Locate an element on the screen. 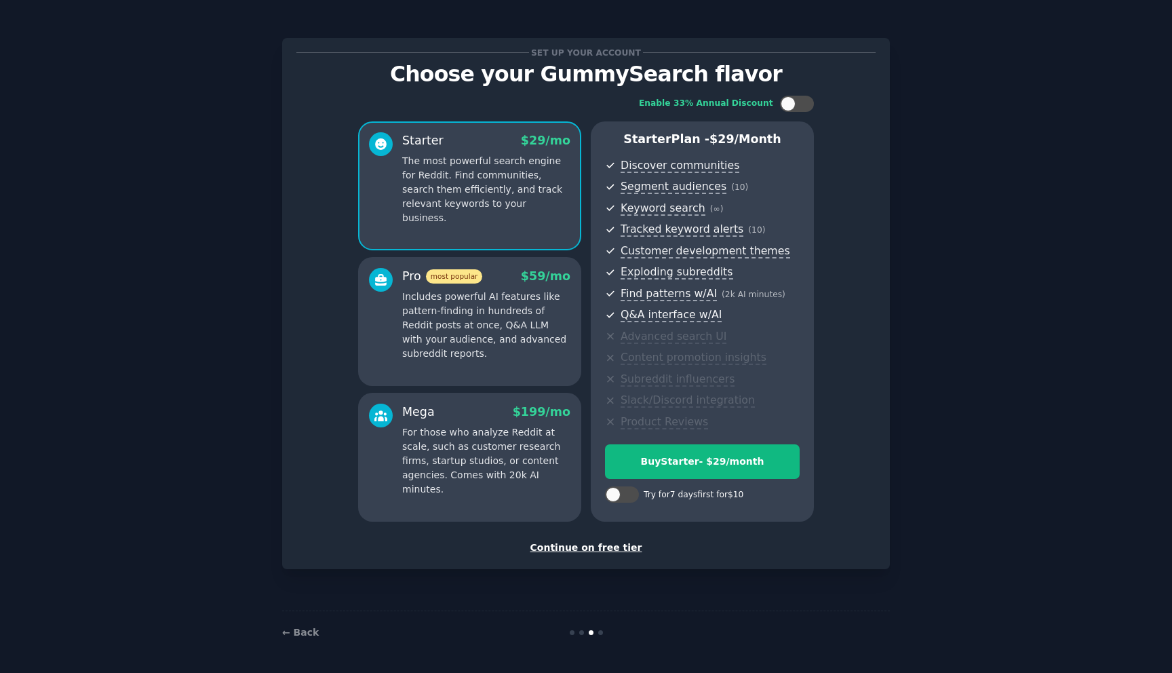 This screenshot has height=673, width=1172. div: Starter is located at coordinates (422, 140).